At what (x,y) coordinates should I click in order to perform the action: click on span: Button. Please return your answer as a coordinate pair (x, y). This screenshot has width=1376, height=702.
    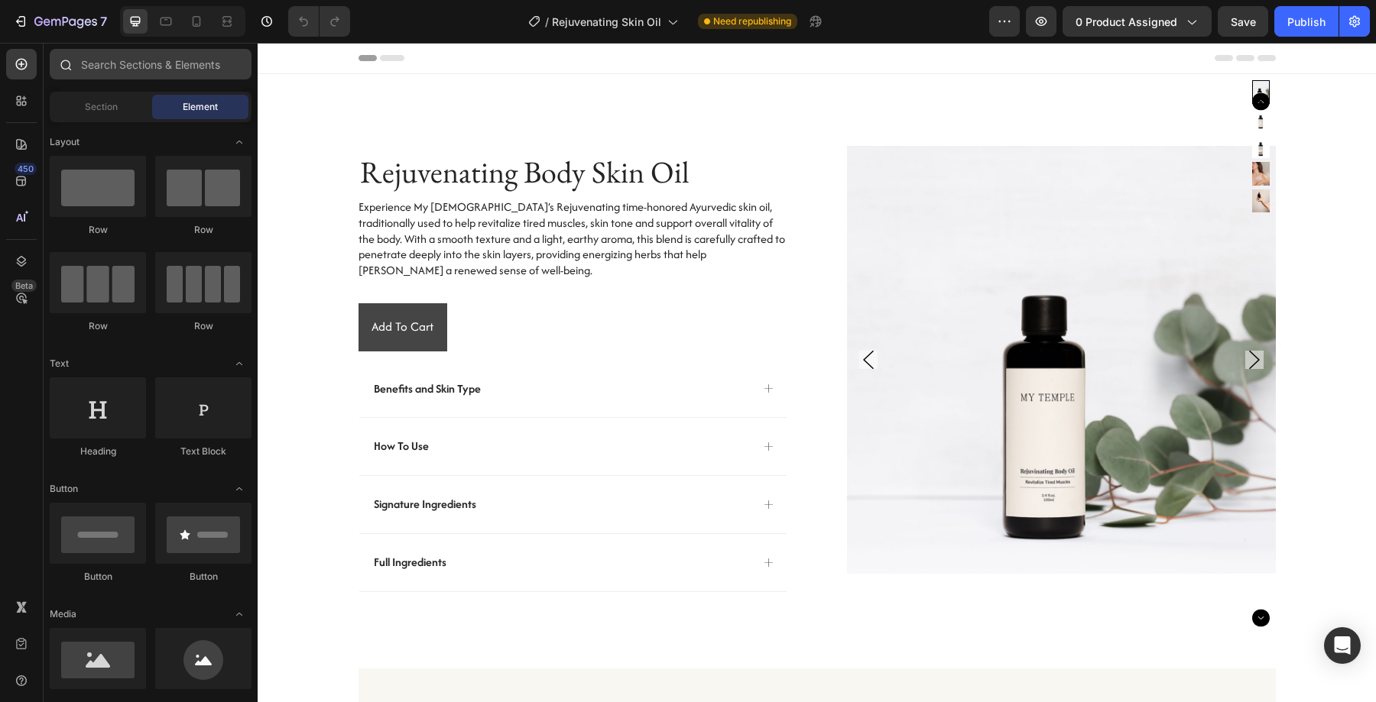
    Looking at the image, I should click on (63, 489).